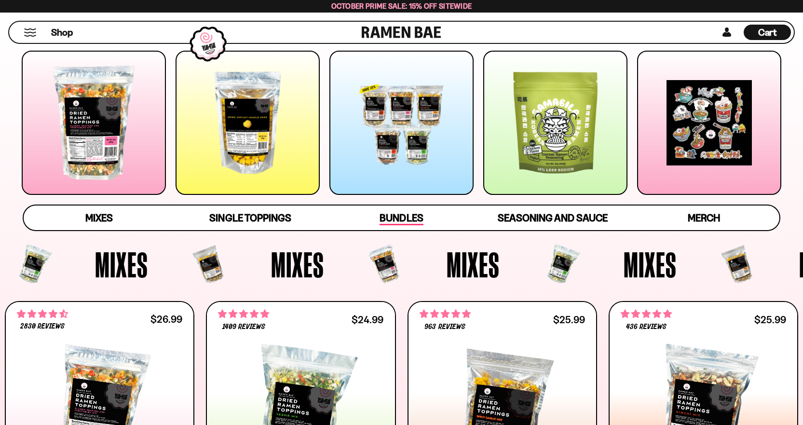 This screenshot has width=803, height=425. What do you see at coordinates (768, 32) in the screenshot?
I see `span: Cart` at bounding box center [768, 32].